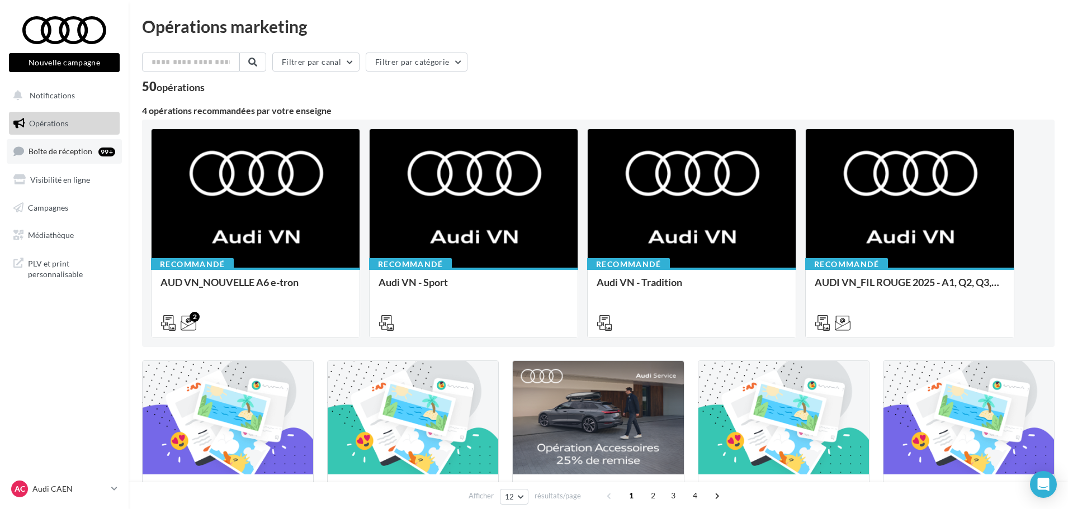 The image size is (1068, 509). Describe the element at coordinates (509, 497) in the screenshot. I see `span: 12` at that location.